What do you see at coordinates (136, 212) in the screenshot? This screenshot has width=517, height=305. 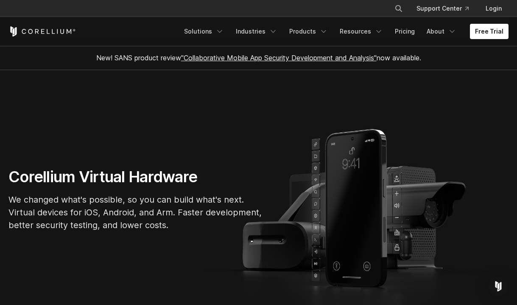 I see `p: We changed what's possible, so you can build what's next. Virtual devices for iOS, Android, and A...` at bounding box center [136, 212].